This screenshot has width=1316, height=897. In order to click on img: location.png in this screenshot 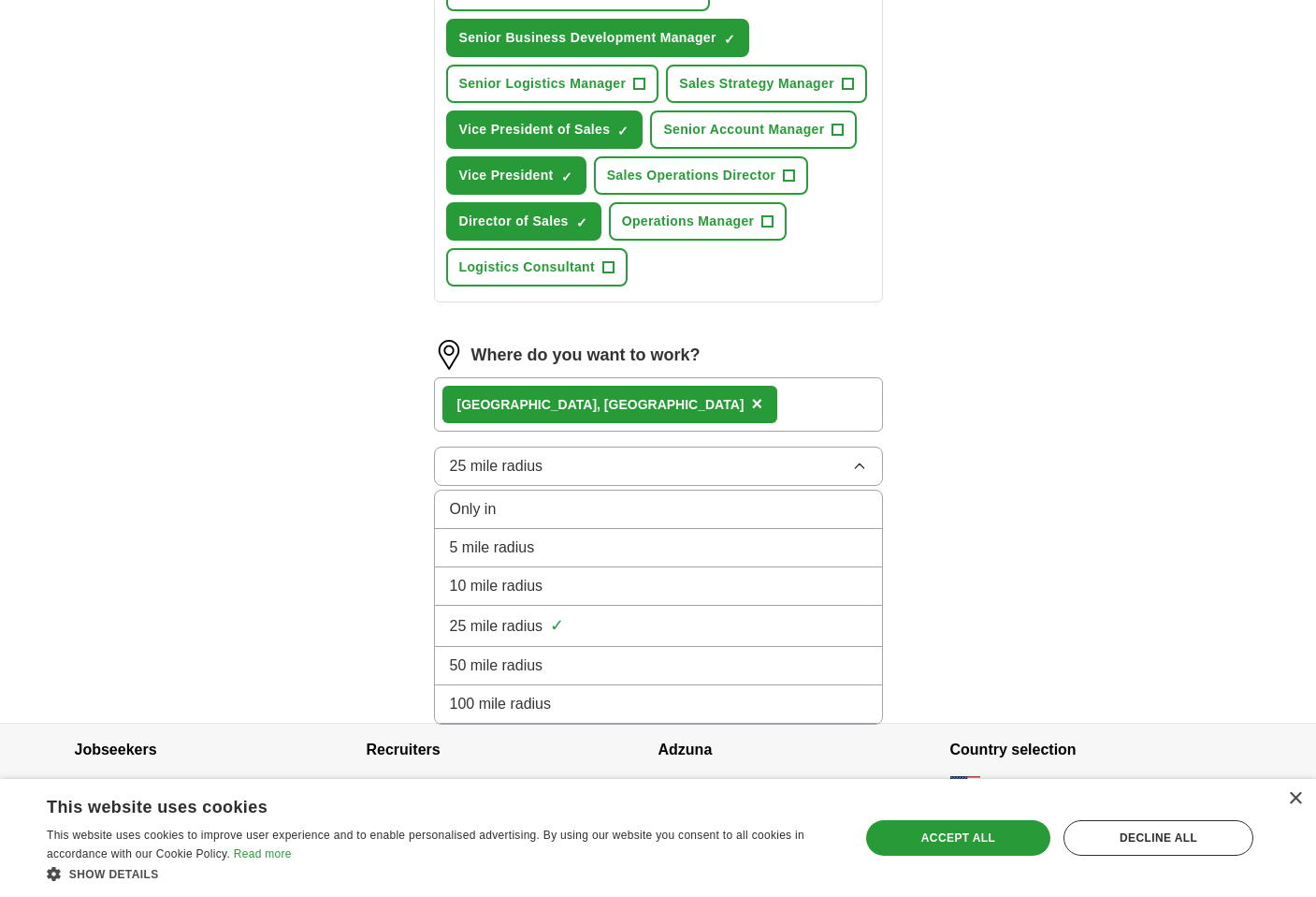, I will do `click(449, 354)`.